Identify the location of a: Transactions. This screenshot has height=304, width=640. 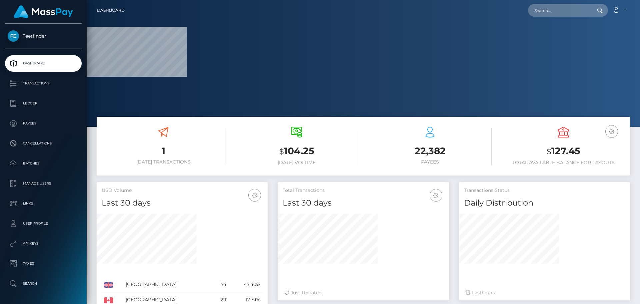
(43, 83).